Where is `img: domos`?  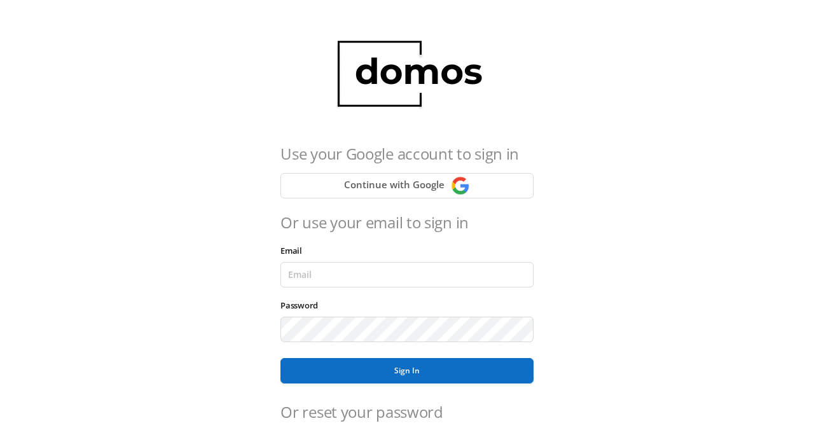 img: domos is located at coordinates (406, 74).